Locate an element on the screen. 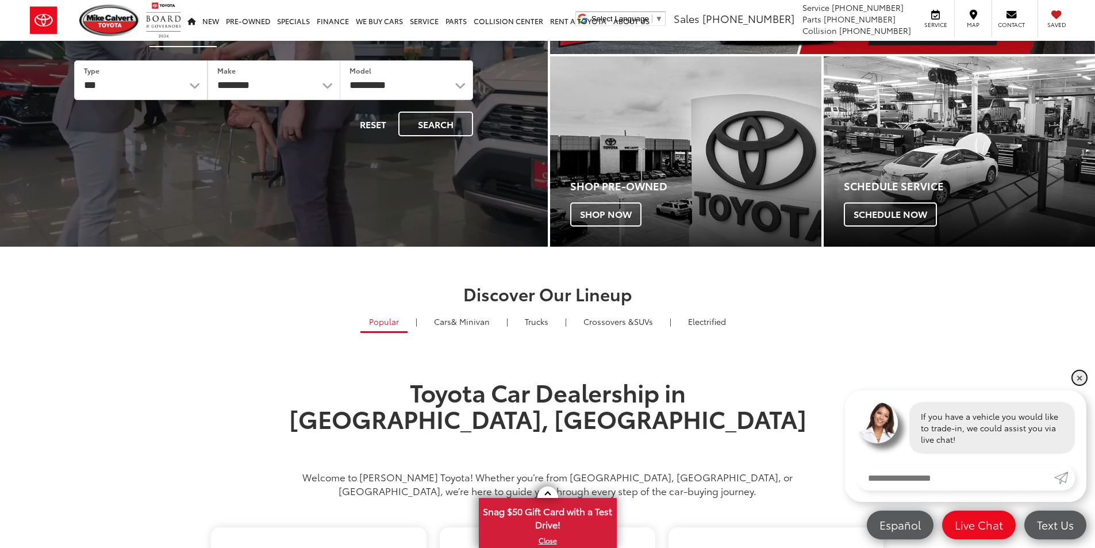  div: If you have a vehicle you would like to trade-in, we could assist you via live chat! is located at coordinates (992, 428).